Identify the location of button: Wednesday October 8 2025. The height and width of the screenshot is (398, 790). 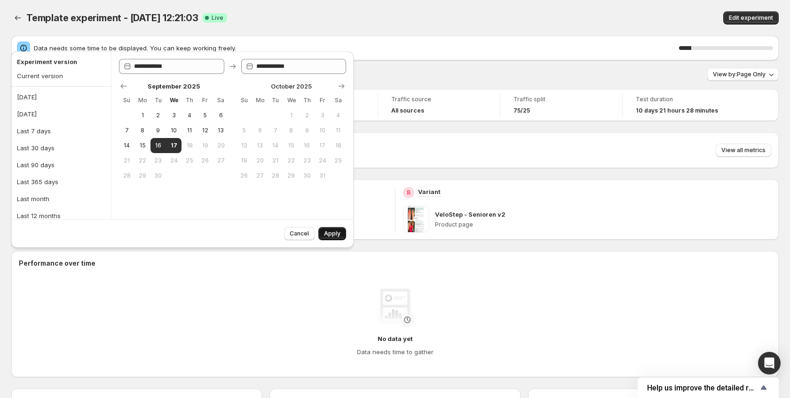
(291, 130).